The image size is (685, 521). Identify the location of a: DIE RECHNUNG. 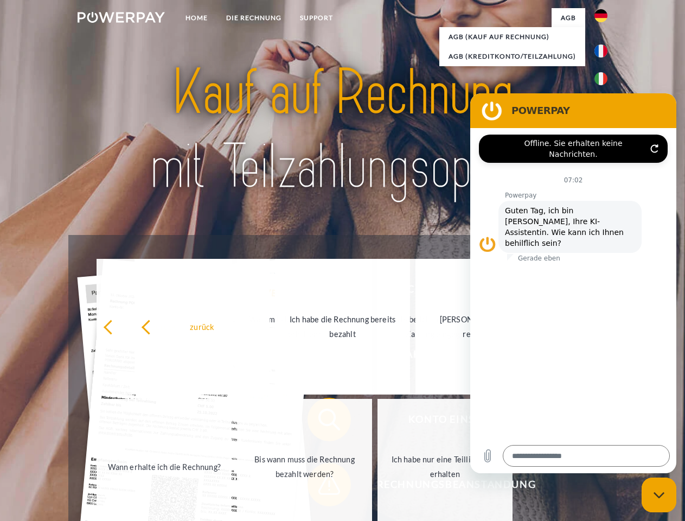
(254, 18).